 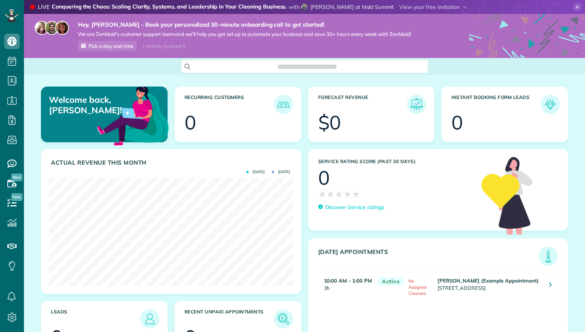 I want to click on img: maria-72a9807cf96188c08ef61303f053569d2e2a8a1cde33d635c8a3ac13582a053d.jpg, so click(x=42, y=28).